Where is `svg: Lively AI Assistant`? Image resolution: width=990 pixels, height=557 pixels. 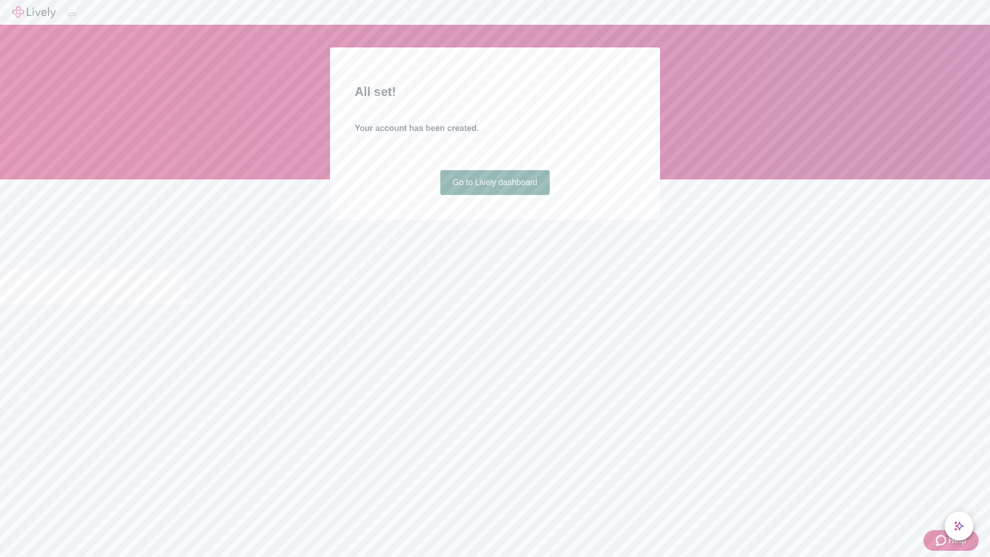
svg: Lively AI Assistant is located at coordinates (959, 526).